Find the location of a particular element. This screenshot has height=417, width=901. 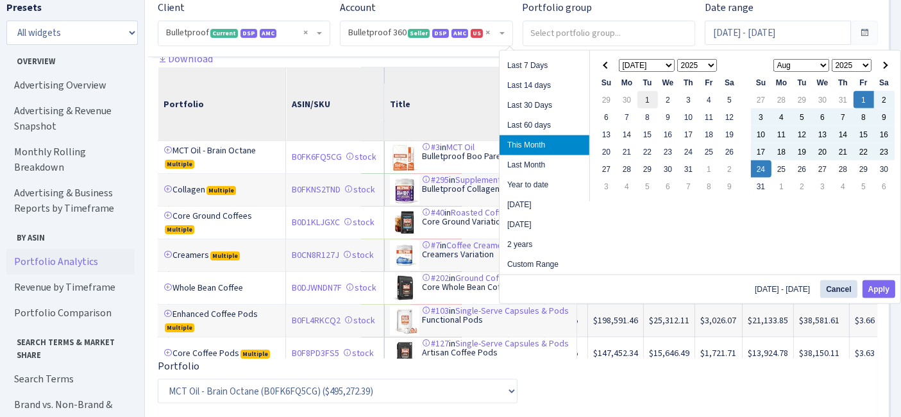

li: This Month is located at coordinates (545, 145).